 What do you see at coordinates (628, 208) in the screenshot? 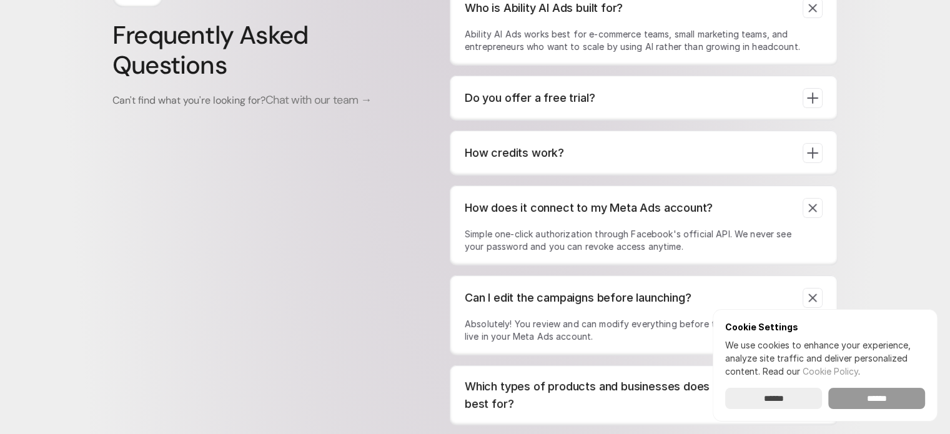
I see `p: How does it connect to my Meta Ads account?` at bounding box center [628, 208].